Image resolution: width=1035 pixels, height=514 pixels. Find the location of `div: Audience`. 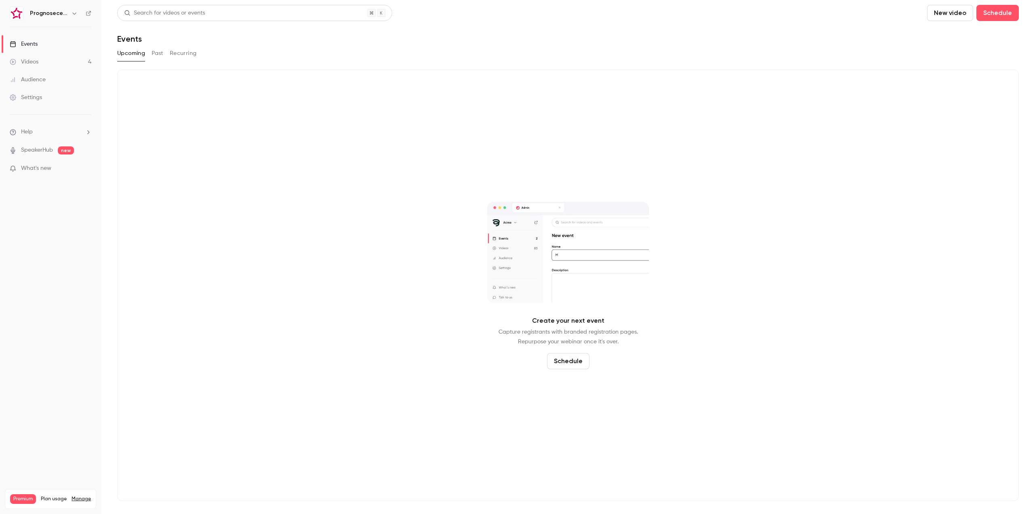

div: Audience is located at coordinates (28, 80).